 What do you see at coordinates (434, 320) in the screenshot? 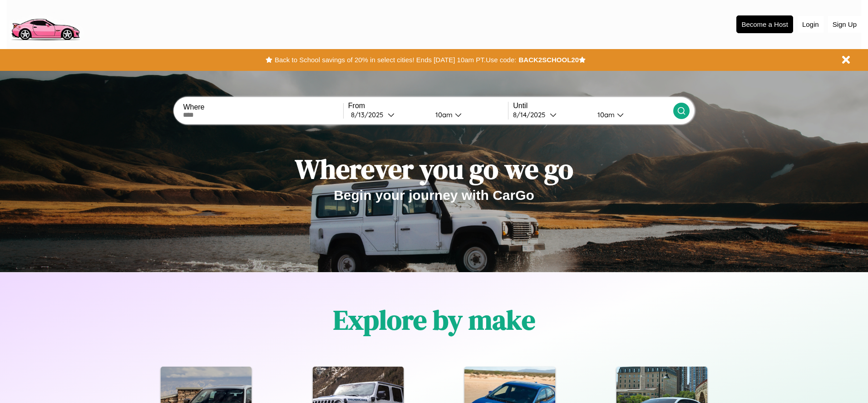
I see `h1: Explore by make` at bounding box center [434, 320].